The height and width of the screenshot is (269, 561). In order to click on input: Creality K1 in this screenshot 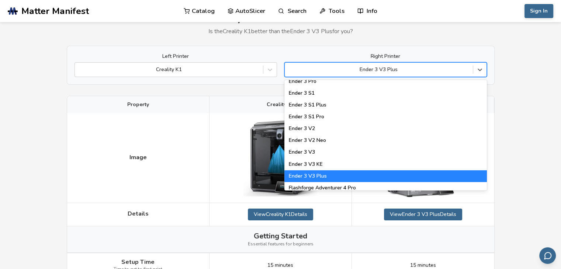, I will do `click(79, 70)`.